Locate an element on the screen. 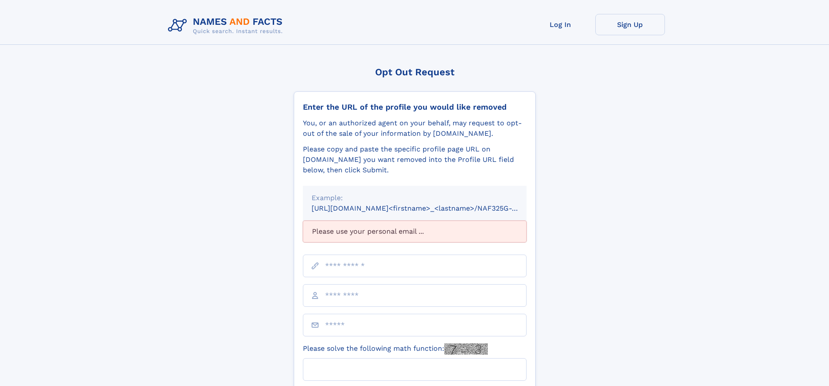  a: Log In is located at coordinates (560, 24).